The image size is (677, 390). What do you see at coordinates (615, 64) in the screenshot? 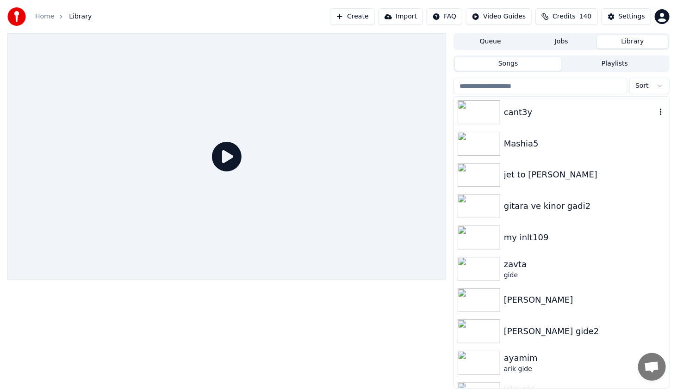
I see `button: Playlists` at bounding box center [615, 64].